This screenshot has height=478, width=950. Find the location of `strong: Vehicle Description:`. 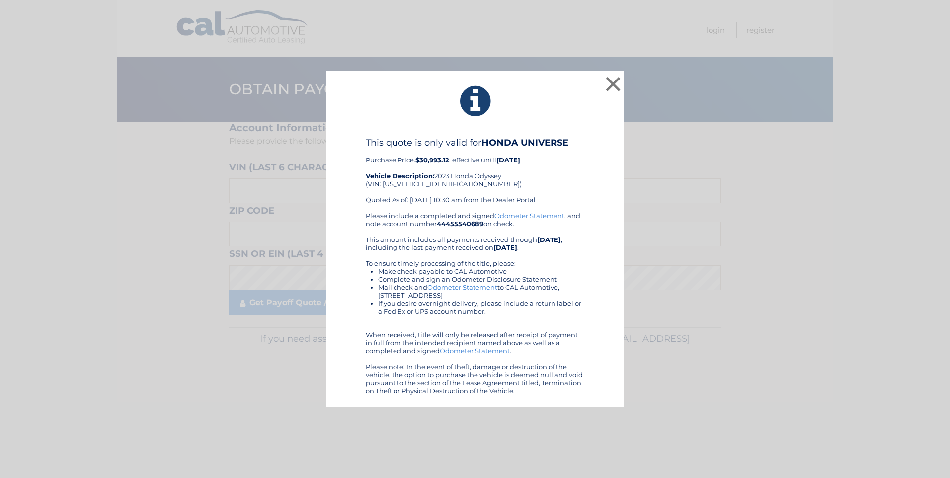

strong: Vehicle Description: is located at coordinates (400, 176).